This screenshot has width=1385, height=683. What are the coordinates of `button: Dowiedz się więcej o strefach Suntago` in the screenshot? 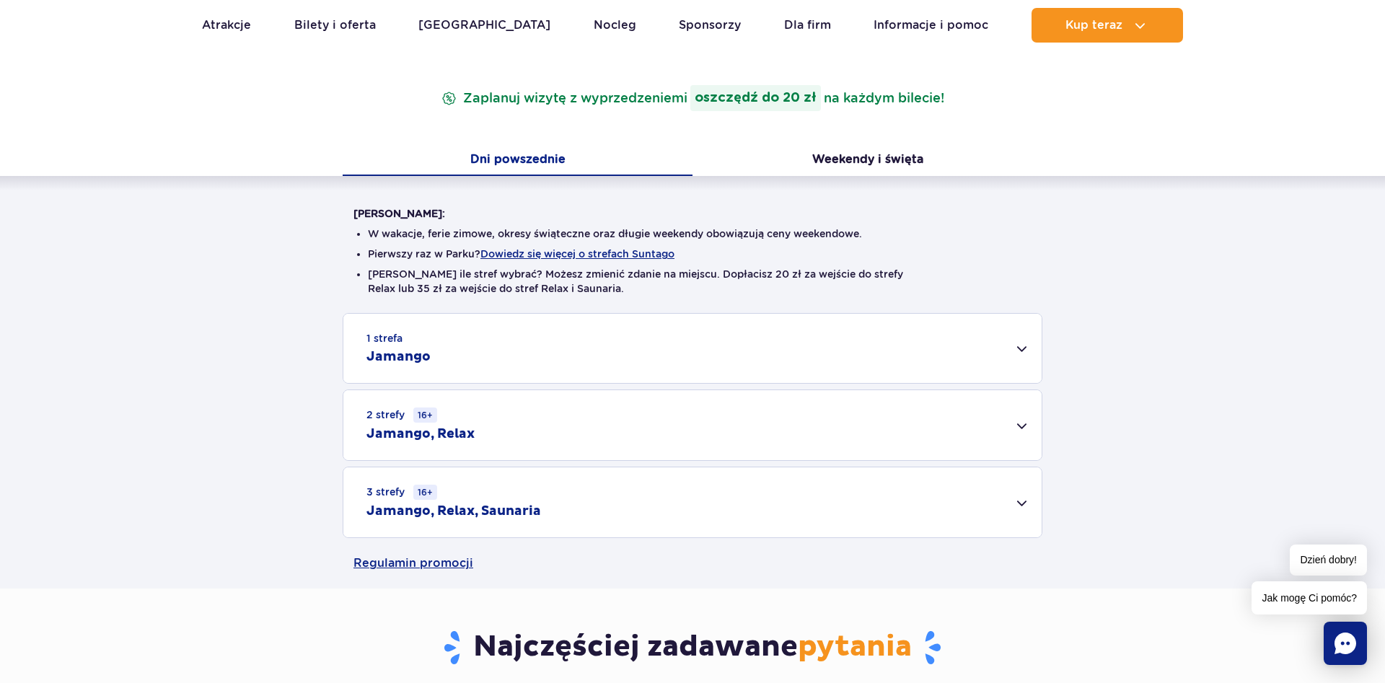 It's located at (577, 254).